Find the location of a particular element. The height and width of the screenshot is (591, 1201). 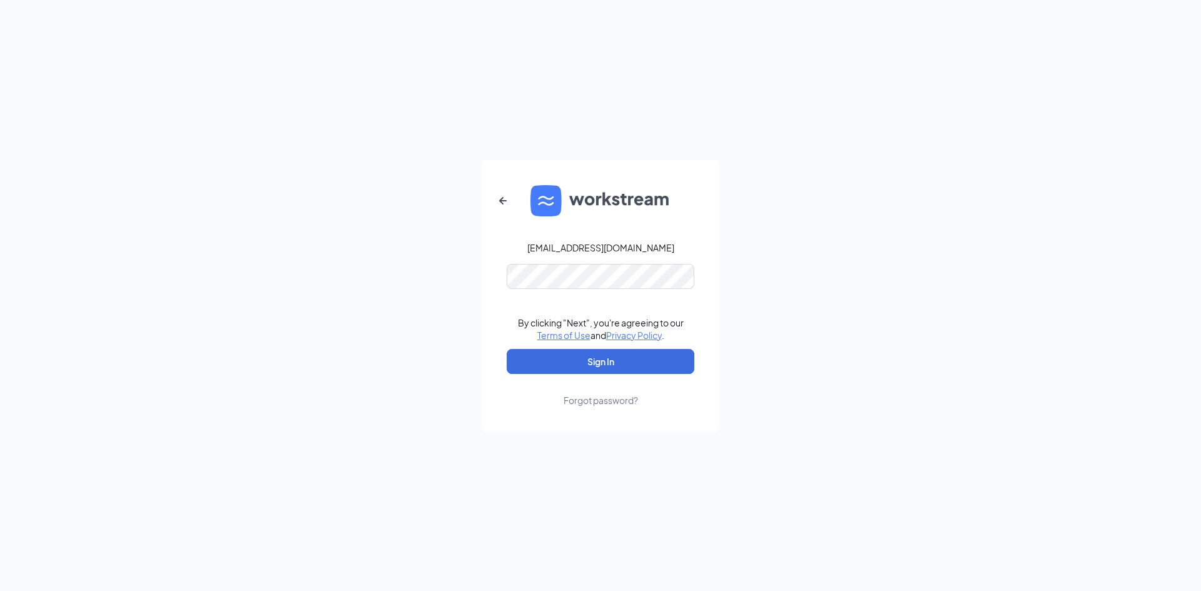

svg: ArrowLeftNew is located at coordinates (503, 201).